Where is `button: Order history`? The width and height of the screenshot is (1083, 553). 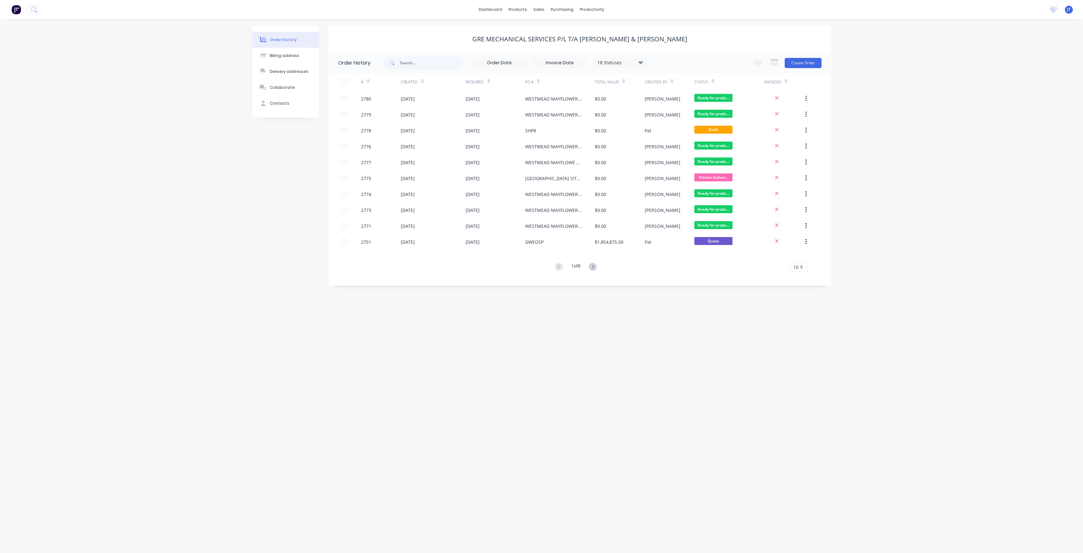
button: Order history is located at coordinates (286, 40).